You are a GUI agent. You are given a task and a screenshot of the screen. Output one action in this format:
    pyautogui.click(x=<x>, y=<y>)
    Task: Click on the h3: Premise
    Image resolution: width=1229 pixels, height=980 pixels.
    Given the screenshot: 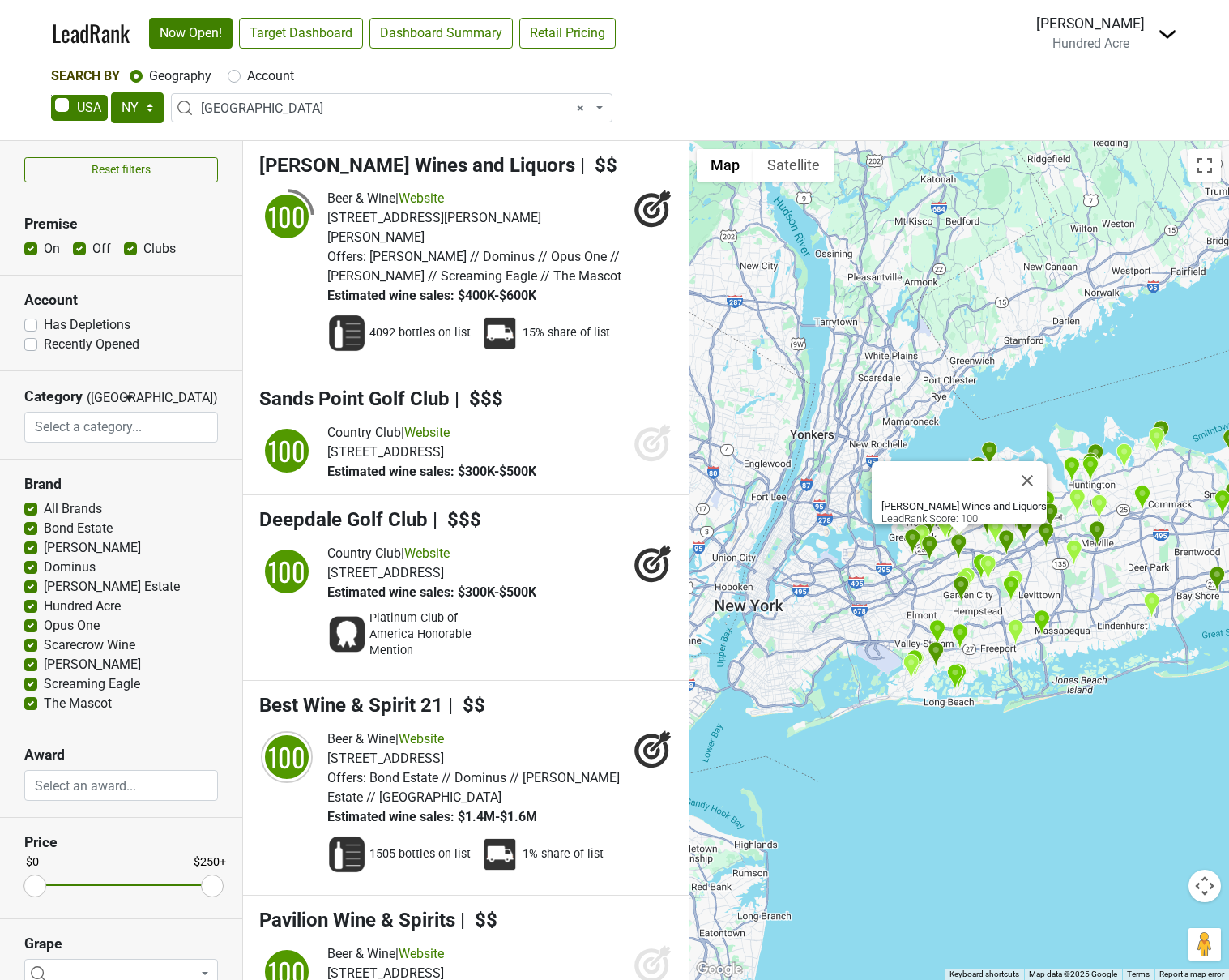 What is the action you would take?
    pyautogui.click(x=121, y=223)
    